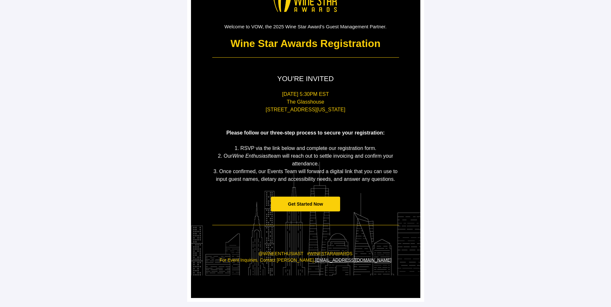 The height and width of the screenshot is (307, 611). Describe the element at coordinates (306, 102) in the screenshot. I see `p: The Glasshouse` at that location.